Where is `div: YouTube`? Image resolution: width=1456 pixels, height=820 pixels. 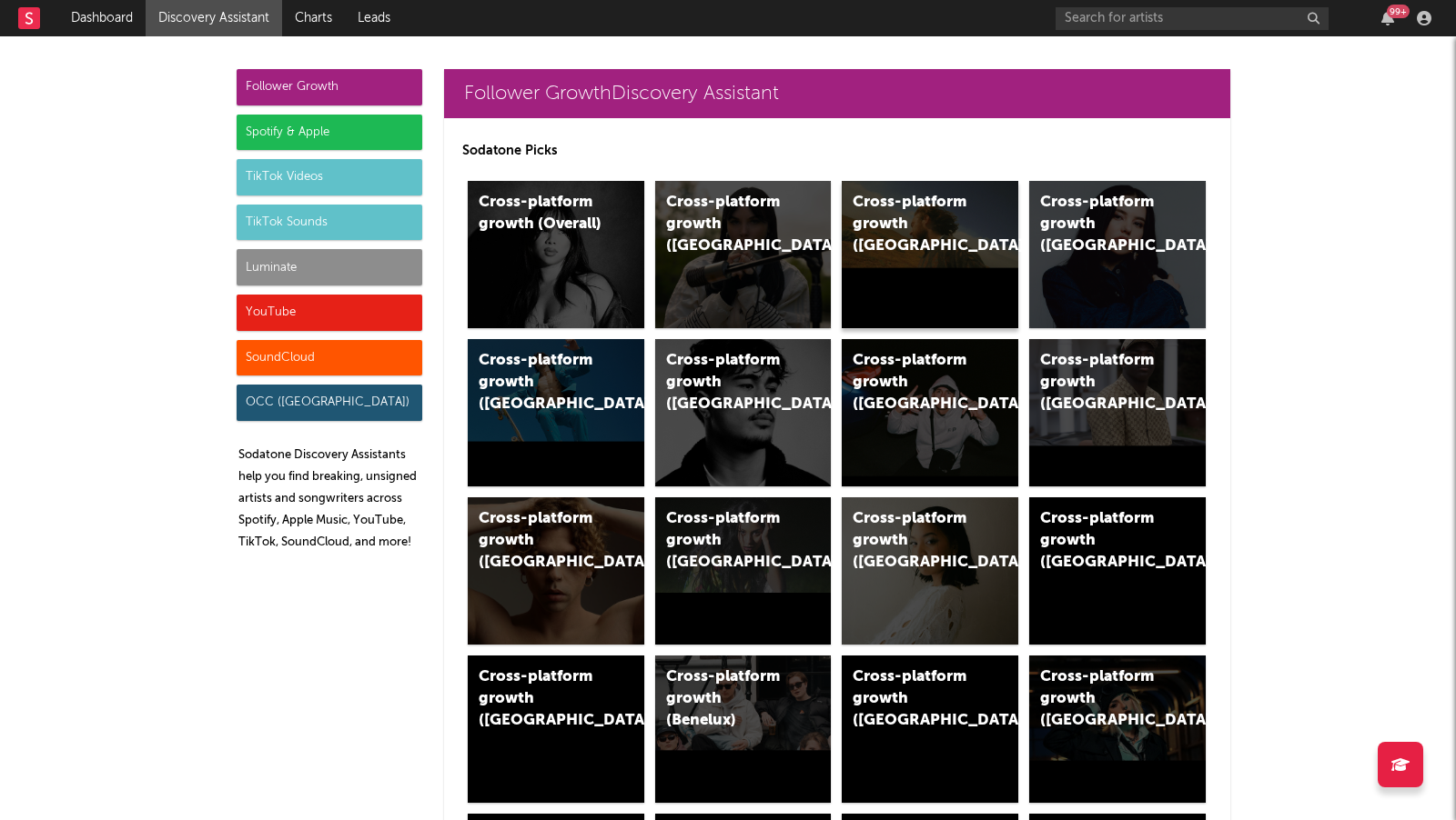
div: YouTube is located at coordinates (330, 312).